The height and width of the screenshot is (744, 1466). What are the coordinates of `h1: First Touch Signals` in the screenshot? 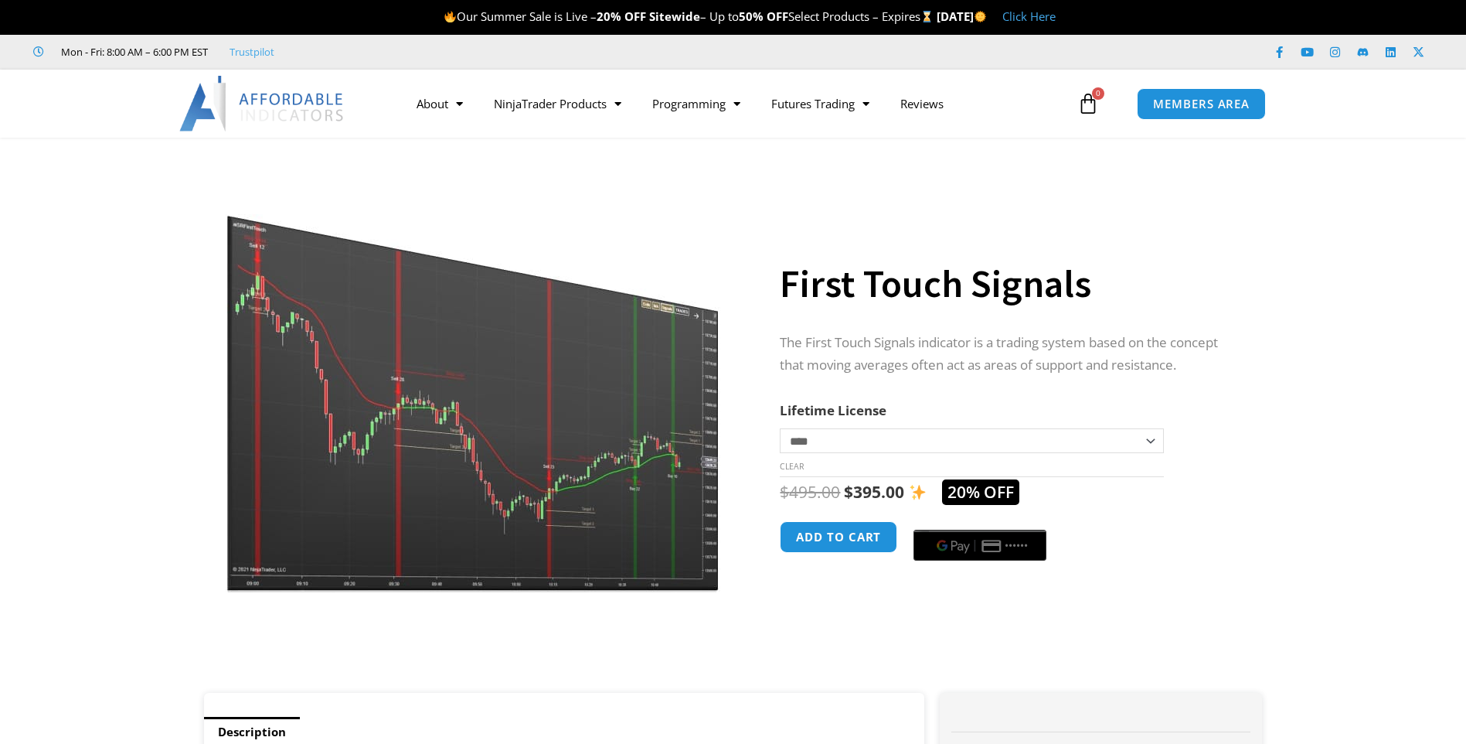 It's located at (1006, 284).